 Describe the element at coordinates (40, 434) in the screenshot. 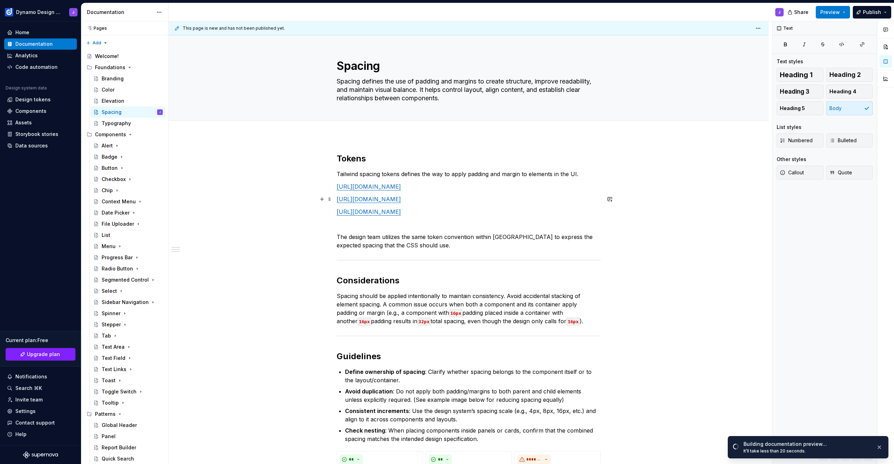

I see `button: Help` at that location.